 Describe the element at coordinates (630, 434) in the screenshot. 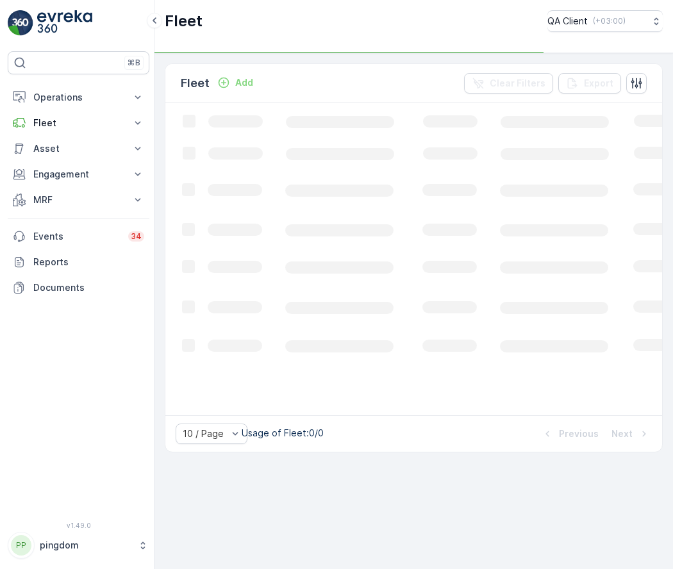

I see `button: Next` at that location.